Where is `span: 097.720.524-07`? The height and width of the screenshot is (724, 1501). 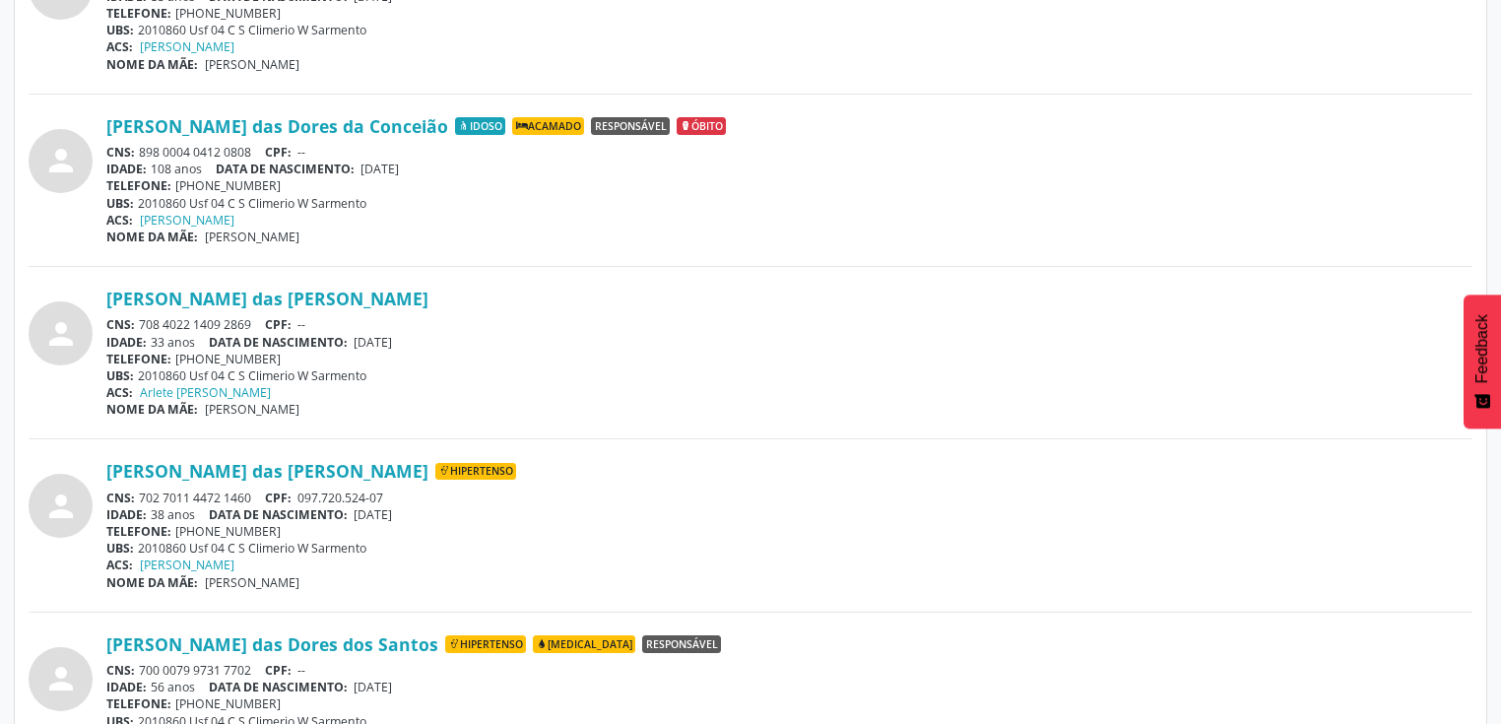 span: 097.720.524-07 is located at coordinates (340, 497).